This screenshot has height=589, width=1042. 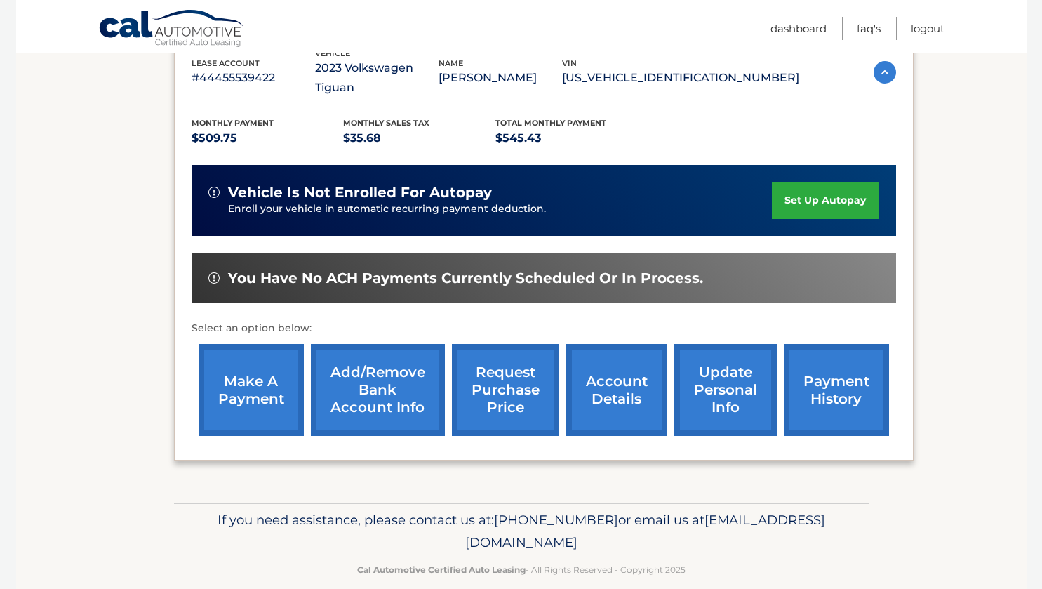 What do you see at coordinates (505, 389) in the screenshot?
I see `a: request purchase price` at bounding box center [505, 389].